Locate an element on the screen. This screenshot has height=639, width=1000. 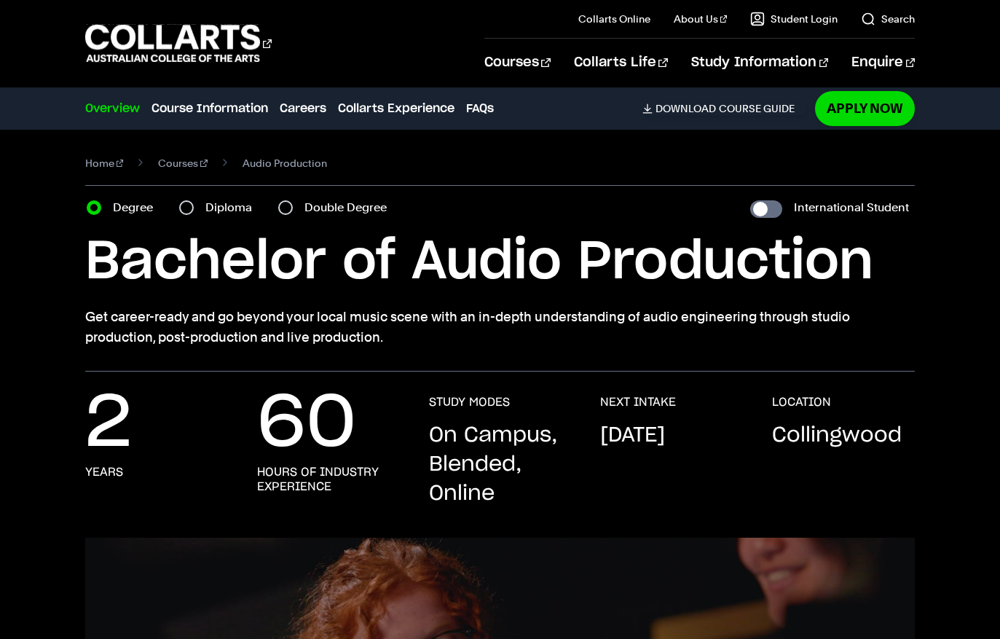
p: 60 is located at coordinates (307, 424).